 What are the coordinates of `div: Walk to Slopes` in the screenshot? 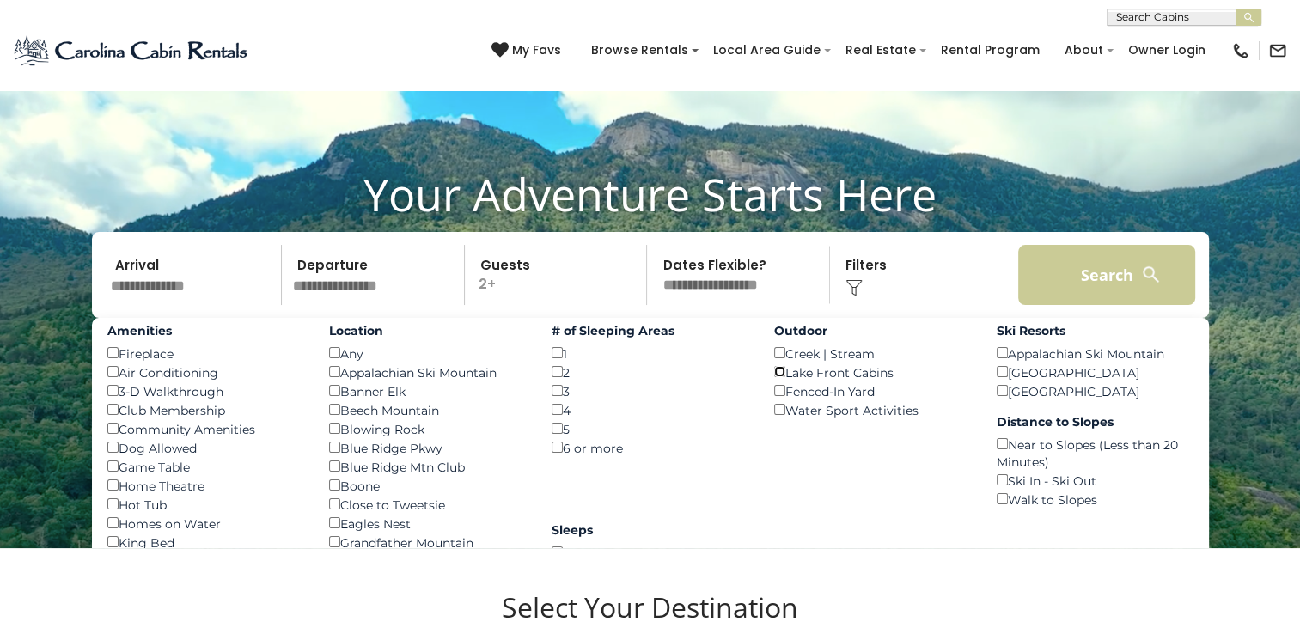 It's located at (1095, 499).